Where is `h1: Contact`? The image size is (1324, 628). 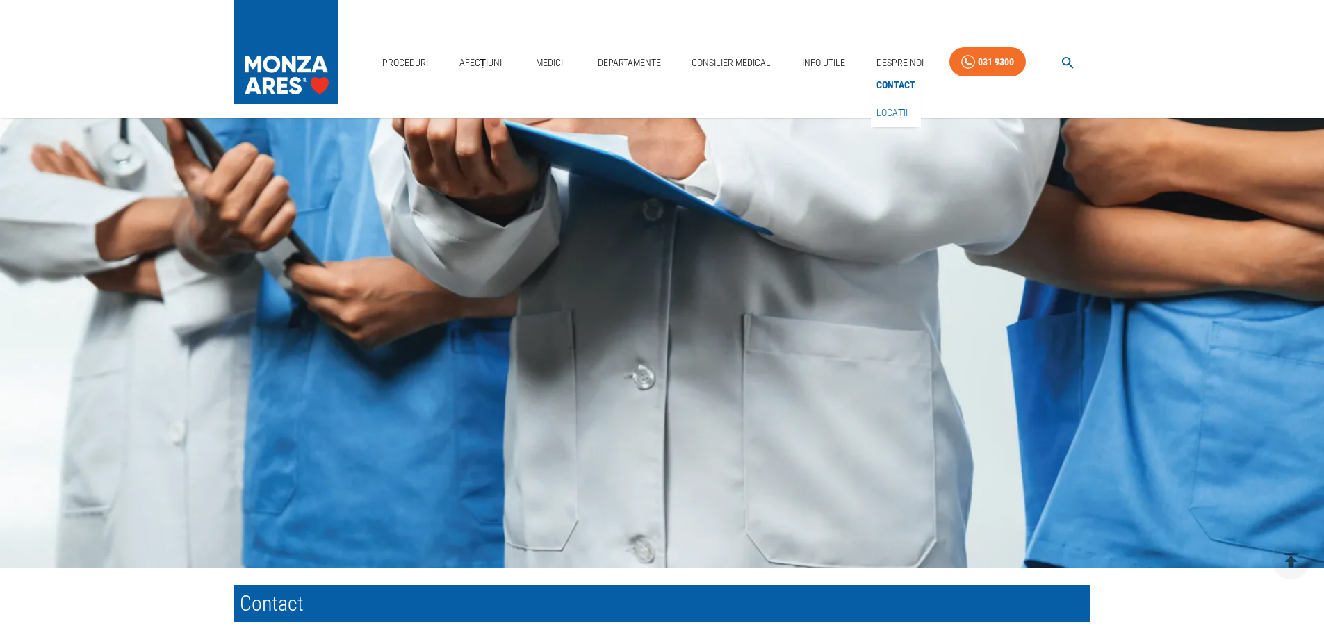 h1: Contact is located at coordinates (662, 604).